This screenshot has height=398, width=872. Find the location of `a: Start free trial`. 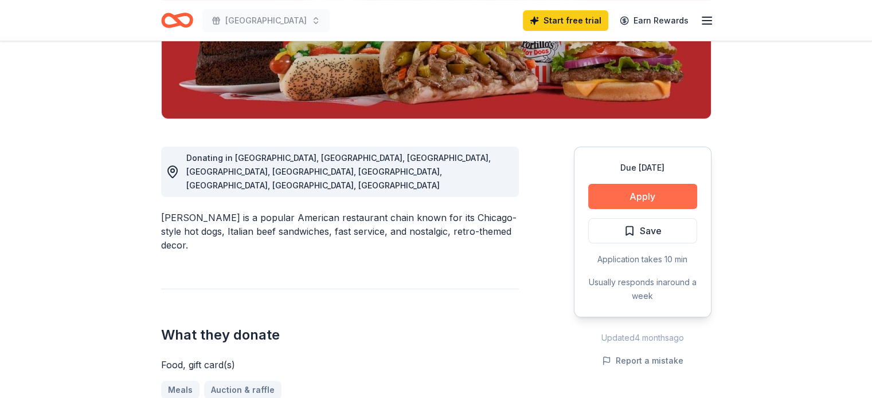

a: Start free trial is located at coordinates (565, 21).